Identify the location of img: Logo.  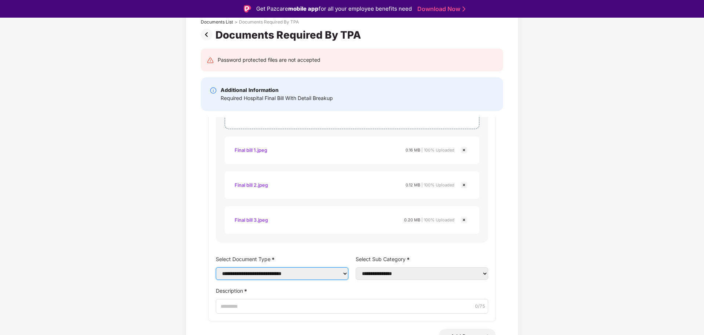
(248, 9).